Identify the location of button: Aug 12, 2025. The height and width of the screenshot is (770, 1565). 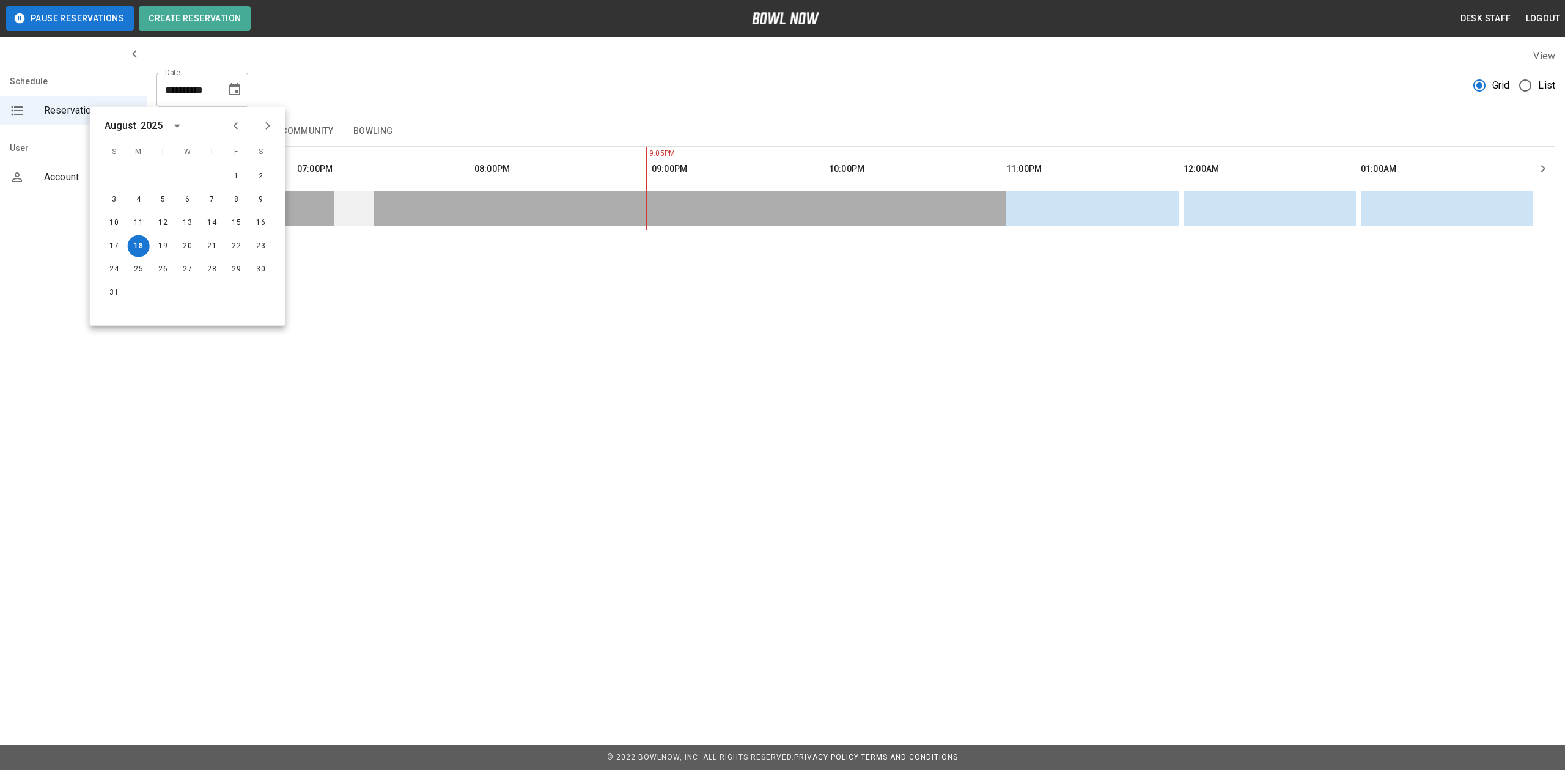
(163, 223).